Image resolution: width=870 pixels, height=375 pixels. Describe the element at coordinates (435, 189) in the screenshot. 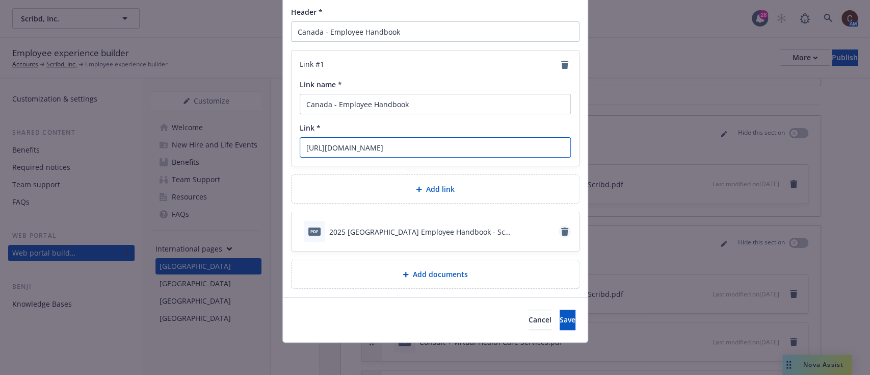

I see `div: Add link` at that location.